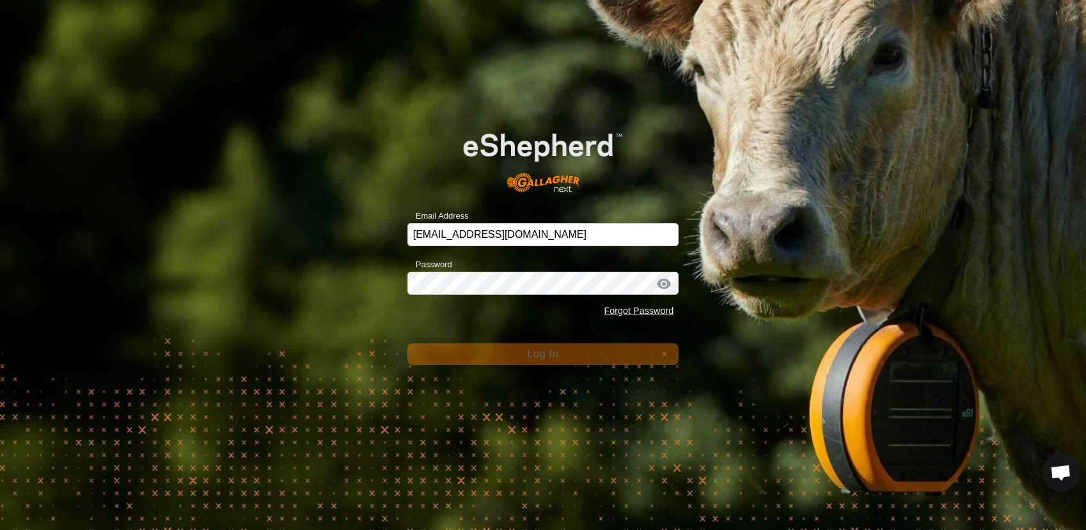  Describe the element at coordinates (543, 354) in the screenshot. I see `button: Log In` at that location.